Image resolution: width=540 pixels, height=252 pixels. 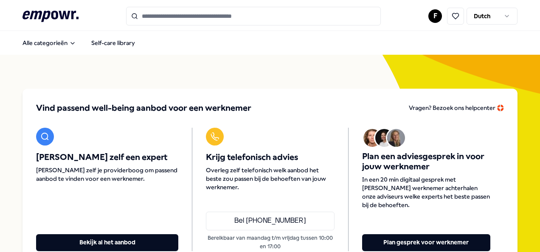 I want to click on a: Vragen? Bezoek ons helpcenter 🛟, so click(x=456, y=108).